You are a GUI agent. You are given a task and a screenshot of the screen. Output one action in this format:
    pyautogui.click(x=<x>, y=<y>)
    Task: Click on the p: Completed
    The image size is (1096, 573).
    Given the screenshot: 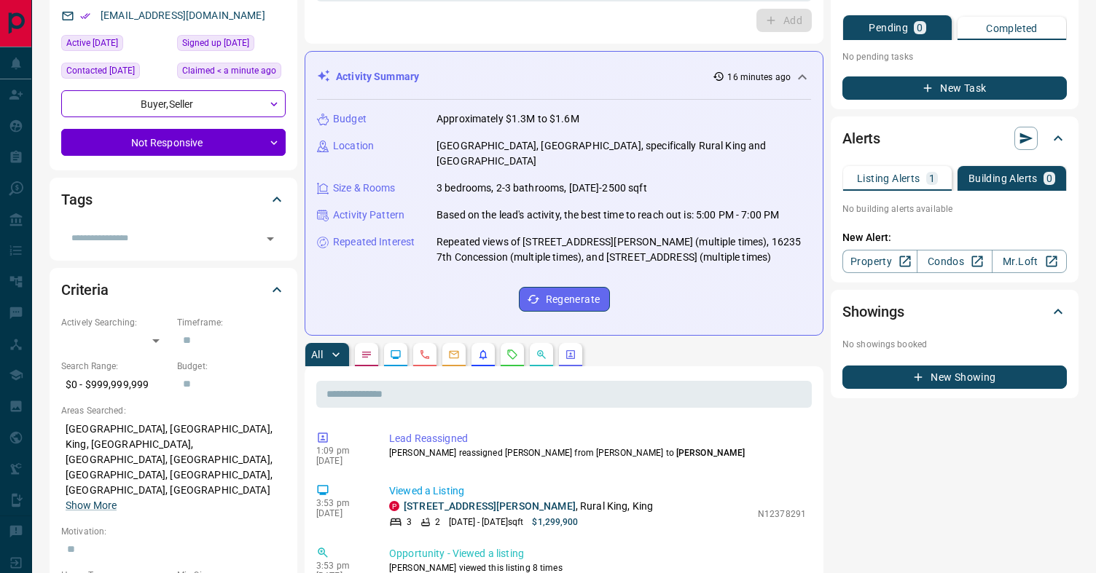 What is the action you would take?
    pyautogui.click(x=1011, y=28)
    